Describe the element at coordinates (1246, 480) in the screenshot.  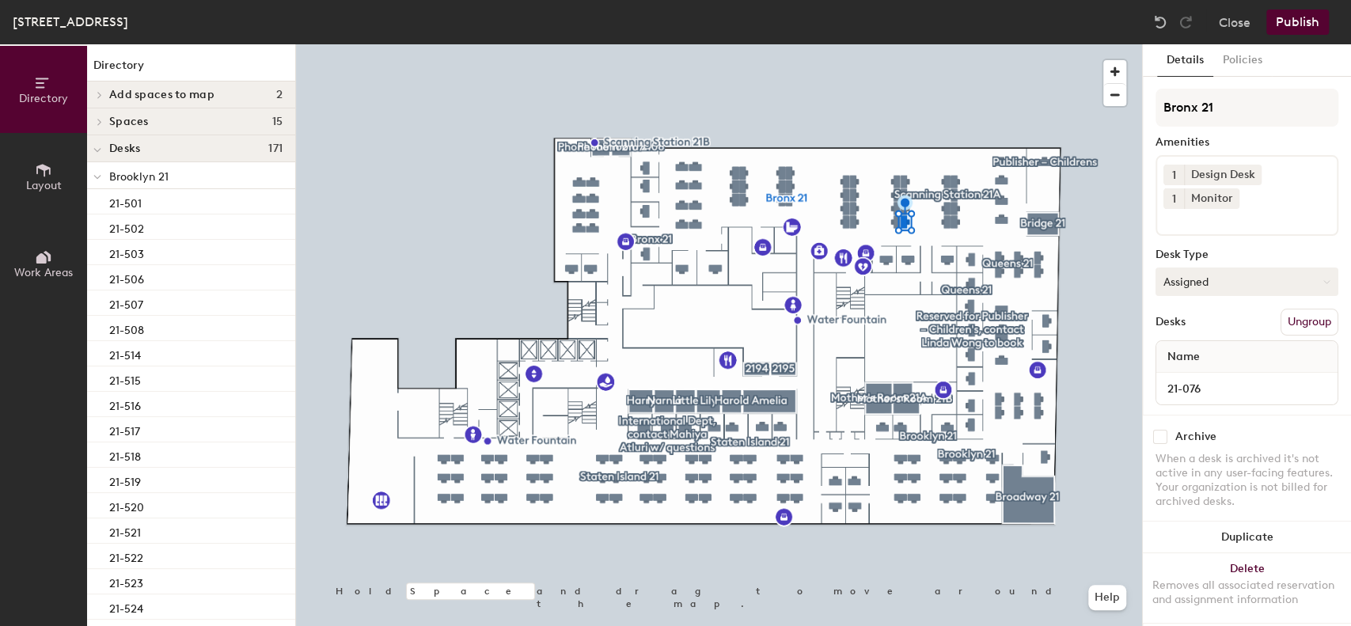
I see `div: When a desk is archived it's not active in any user-facing features. Your organization is not bil...` at that location.